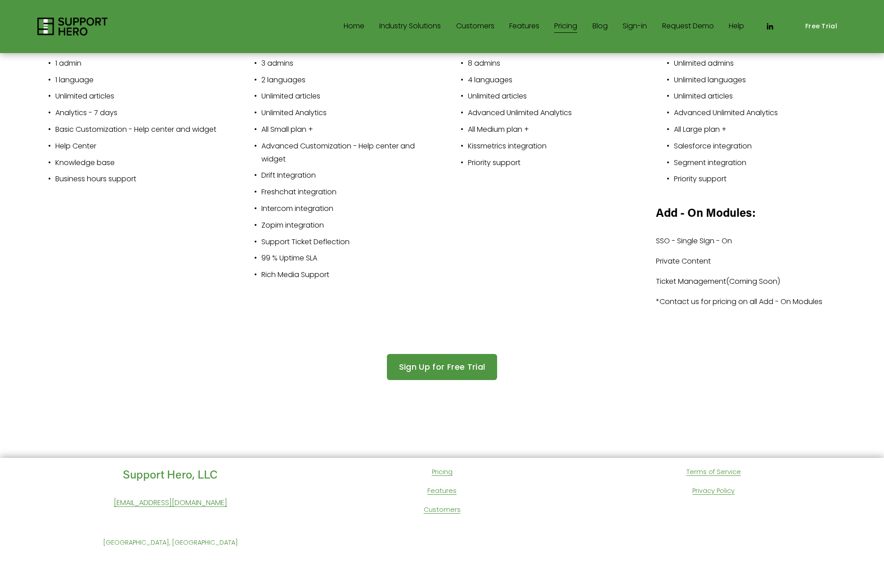 The width and height of the screenshot is (884, 582). What do you see at coordinates (348, 275) in the screenshot?
I see `p: Rich Media Support` at bounding box center [348, 275].